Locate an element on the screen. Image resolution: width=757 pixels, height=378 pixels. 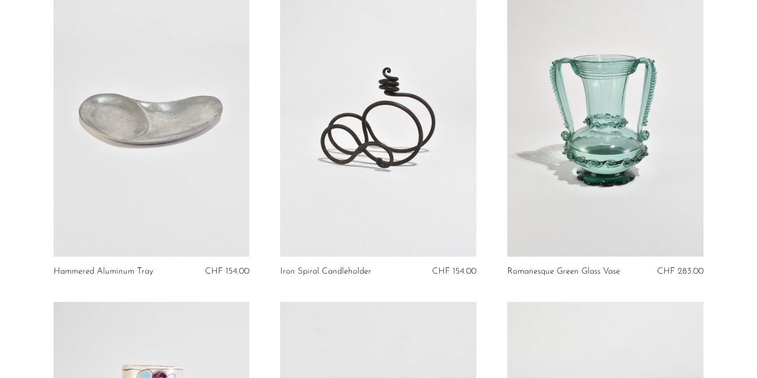
a: Iron Spiral Candleholder is located at coordinates (325, 272).